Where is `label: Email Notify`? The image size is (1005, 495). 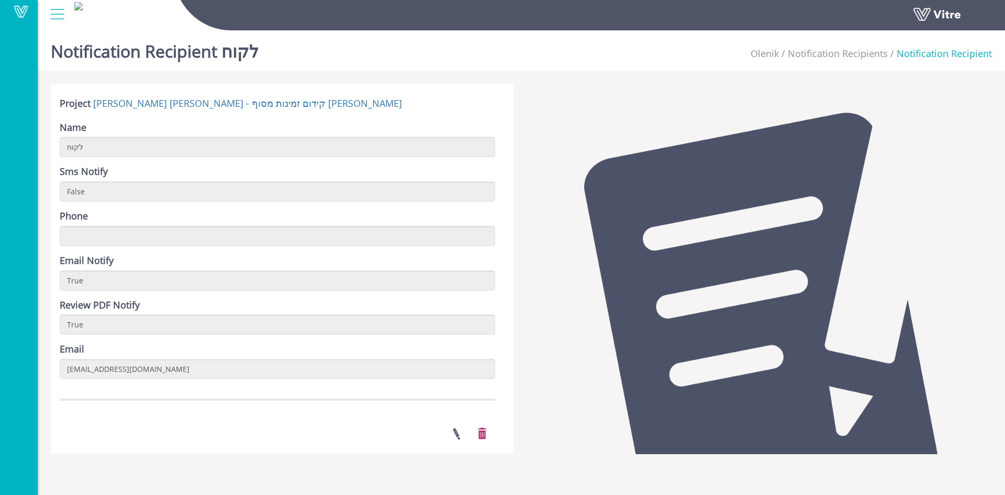 label: Email Notify is located at coordinates (86, 261).